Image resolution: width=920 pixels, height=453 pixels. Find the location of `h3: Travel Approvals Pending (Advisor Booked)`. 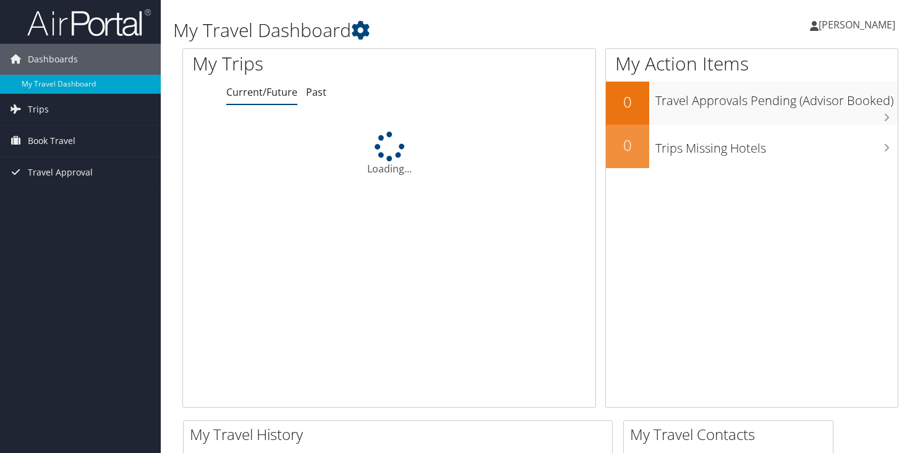

h3: Travel Approvals Pending (Advisor Booked) is located at coordinates (776, 98).